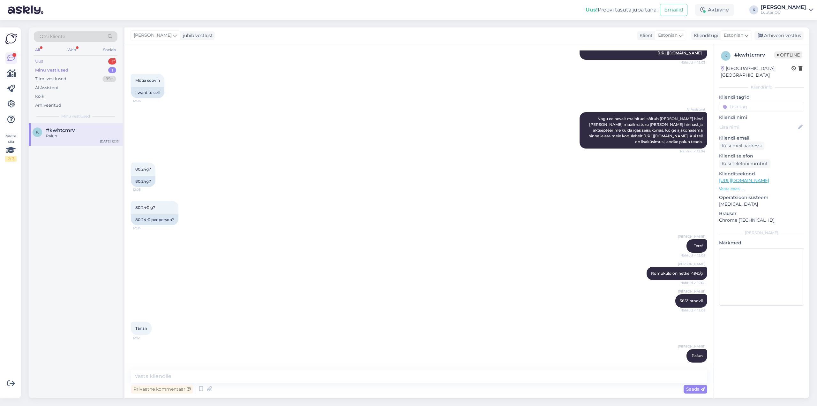  Describe the element at coordinates (110, 50) in the screenshot. I see `div: Socials` at that location.